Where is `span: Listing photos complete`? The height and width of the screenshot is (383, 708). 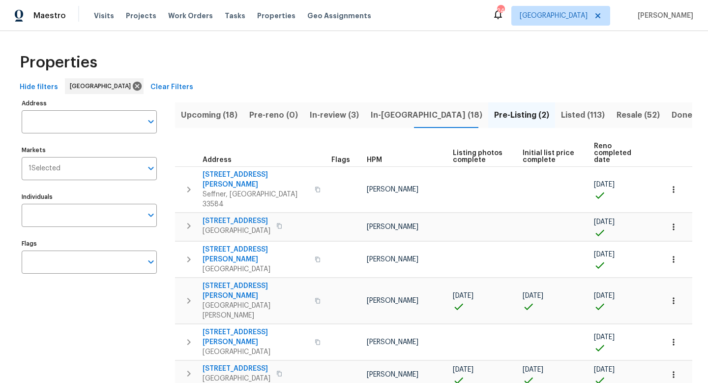 span: Listing photos complete is located at coordinates (479, 156).